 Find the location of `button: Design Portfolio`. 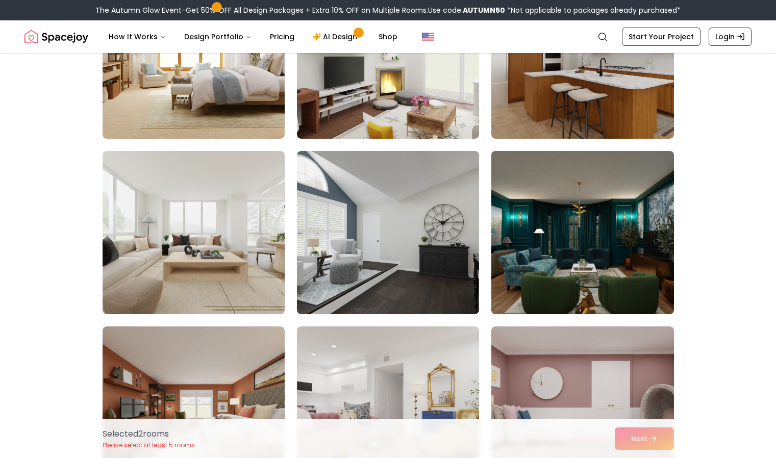

button: Design Portfolio is located at coordinates (218, 37).